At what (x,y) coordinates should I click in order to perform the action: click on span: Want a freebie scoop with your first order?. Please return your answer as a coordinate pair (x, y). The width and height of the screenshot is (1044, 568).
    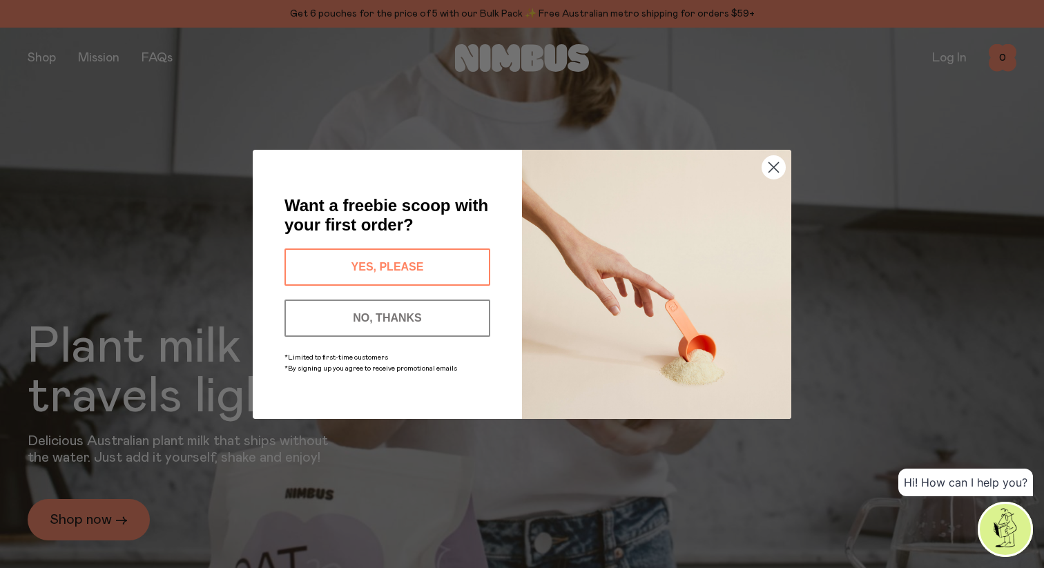
    Looking at the image, I should click on (386, 215).